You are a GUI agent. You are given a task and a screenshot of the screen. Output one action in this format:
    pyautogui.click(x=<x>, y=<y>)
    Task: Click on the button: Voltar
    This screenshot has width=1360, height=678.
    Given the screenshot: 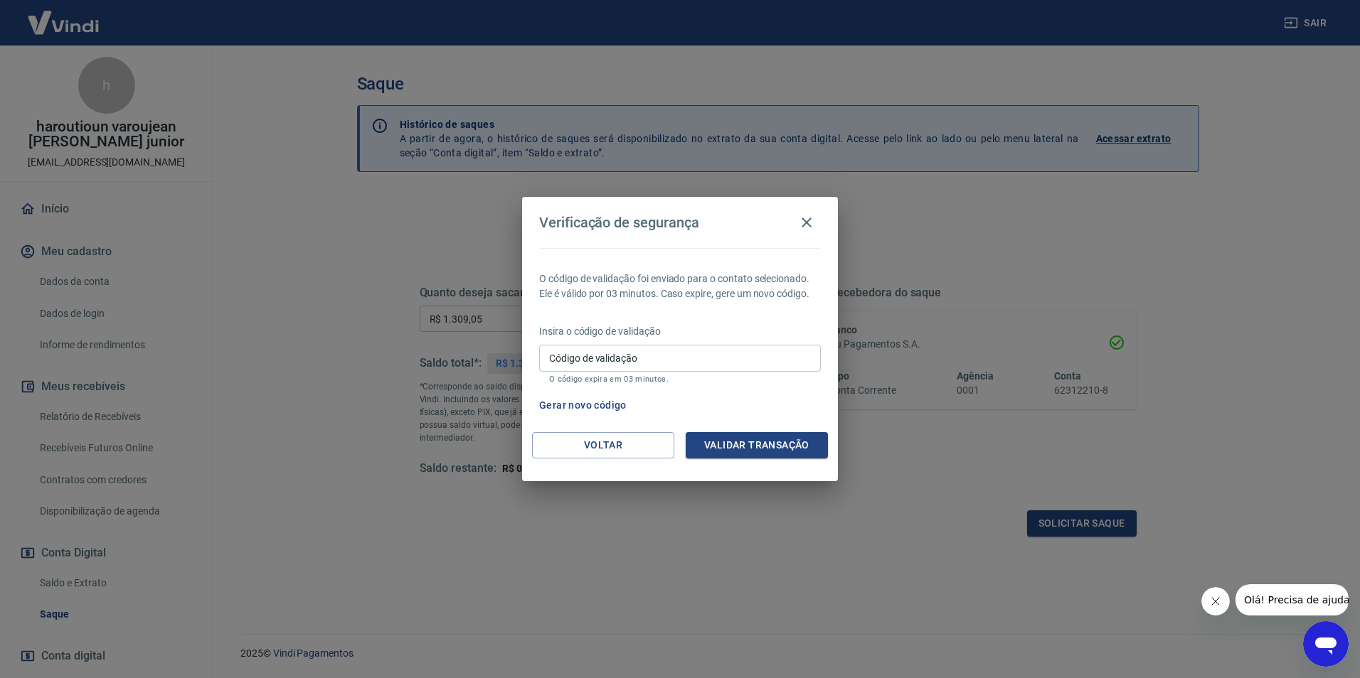 What is the action you would take?
    pyautogui.click(x=603, y=445)
    